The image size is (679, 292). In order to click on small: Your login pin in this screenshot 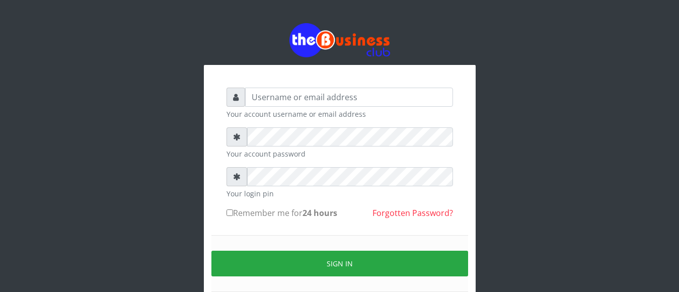, I will do `click(340, 193)`.